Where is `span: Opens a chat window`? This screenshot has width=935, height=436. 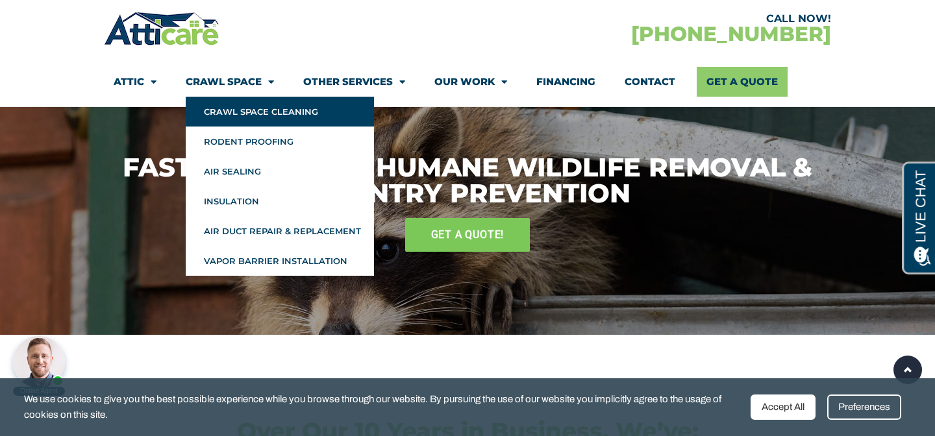 span: Opens a chat window is located at coordinates (68, 18).